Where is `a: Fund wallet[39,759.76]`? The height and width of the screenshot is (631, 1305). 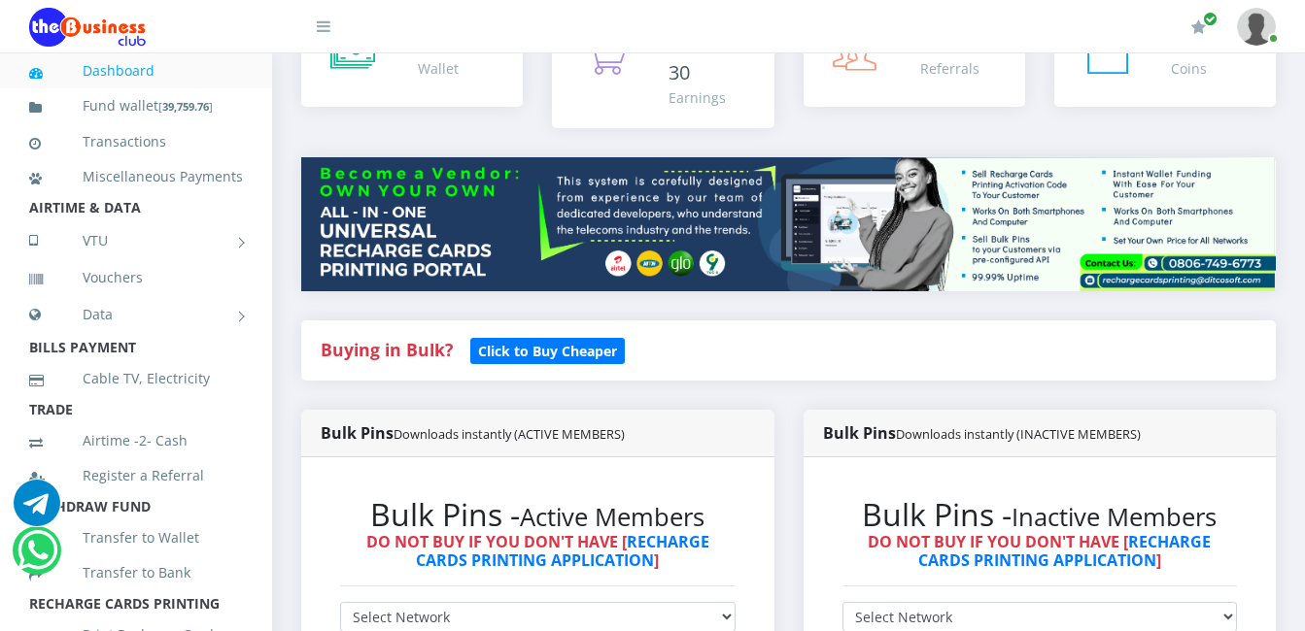
a: Fund wallet[39,759.76] is located at coordinates (136, 106).